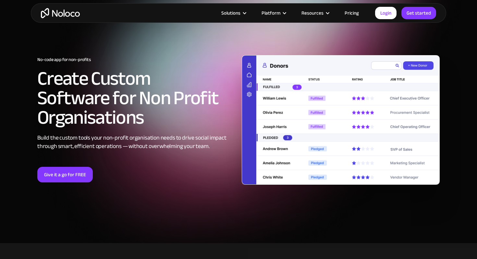 The height and width of the screenshot is (259, 477). What do you see at coordinates (136, 98) in the screenshot?
I see `h2: Create Custom Software for Non Profit Organisations` at bounding box center [136, 98].